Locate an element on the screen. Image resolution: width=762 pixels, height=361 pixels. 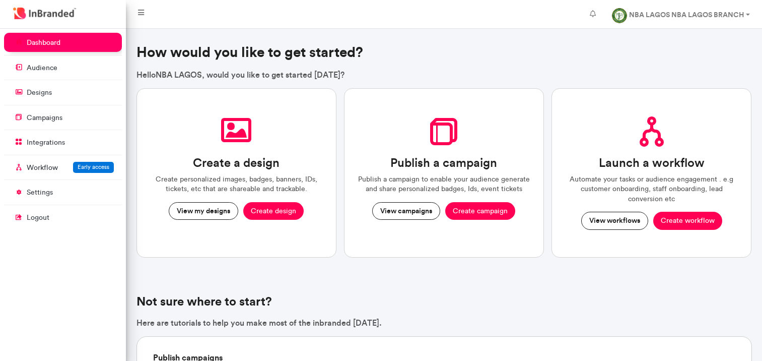
button: View workflows is located at coordinates (615, 221).